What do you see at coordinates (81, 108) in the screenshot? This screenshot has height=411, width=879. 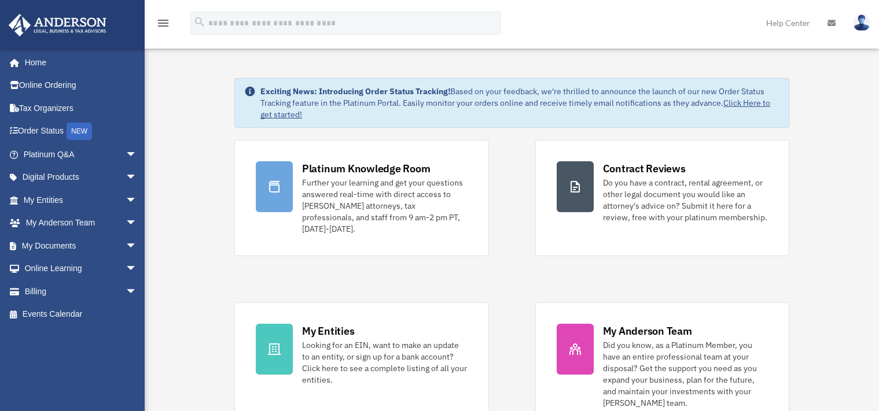 I see `a: Tax Organizers` at bounding box center [81, 108].